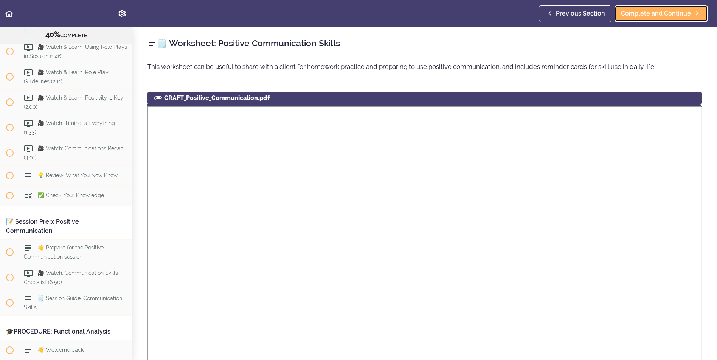 The image size is (717, 360). Describe the element at coordinates (575, 14) in the screenshot. I see `a: Previous Section` at that location.